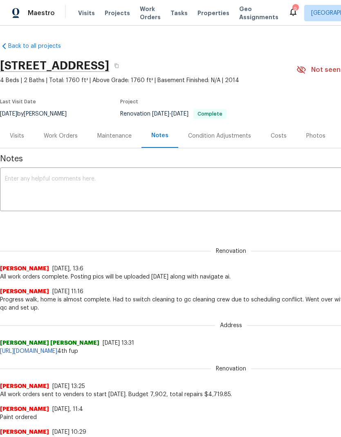 The height and width of the screenshot is (437, 341). I want to click on span: Geo Assignments, so click(259, 13).